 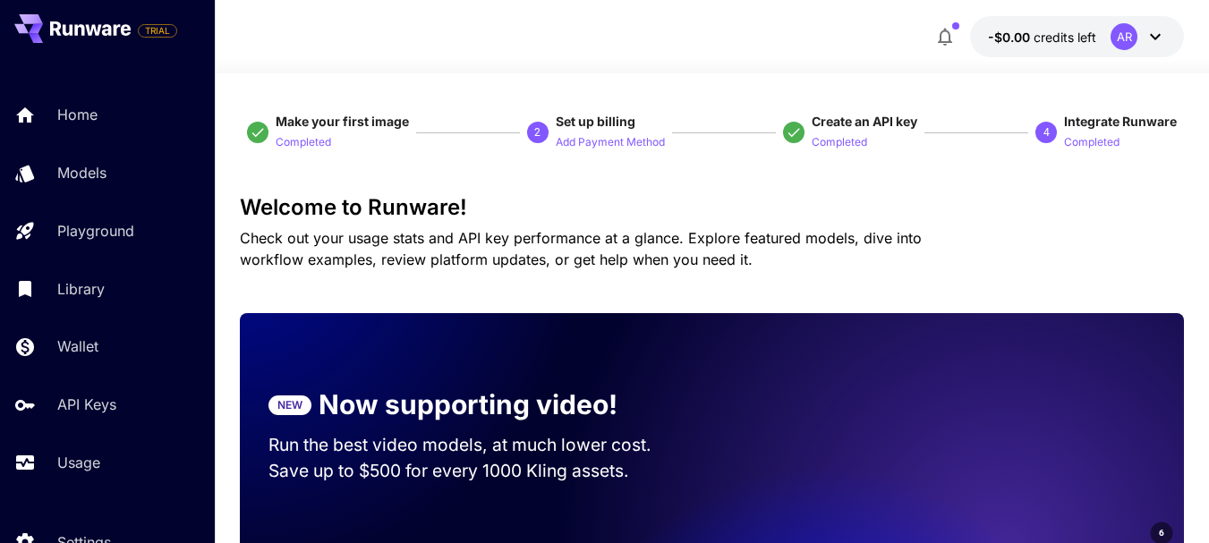 What do you see at coordinates (1124, 37) in the screenshot?
I see `div: AR` at bounding box center [1124, 37].